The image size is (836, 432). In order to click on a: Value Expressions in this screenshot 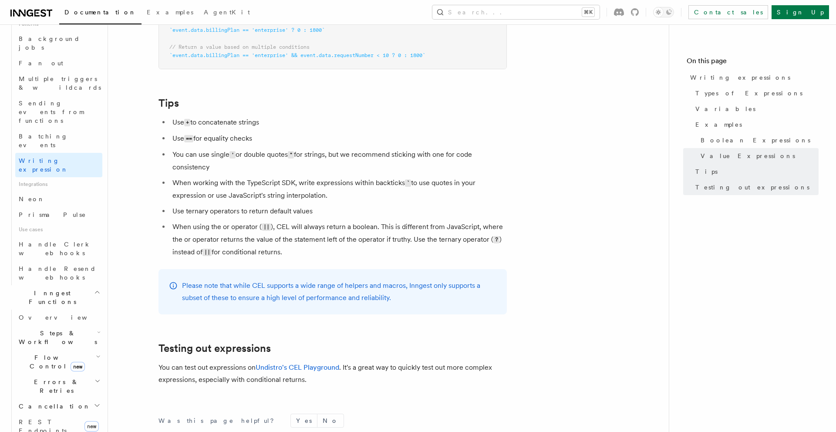, I will do `click(758, 156)`.